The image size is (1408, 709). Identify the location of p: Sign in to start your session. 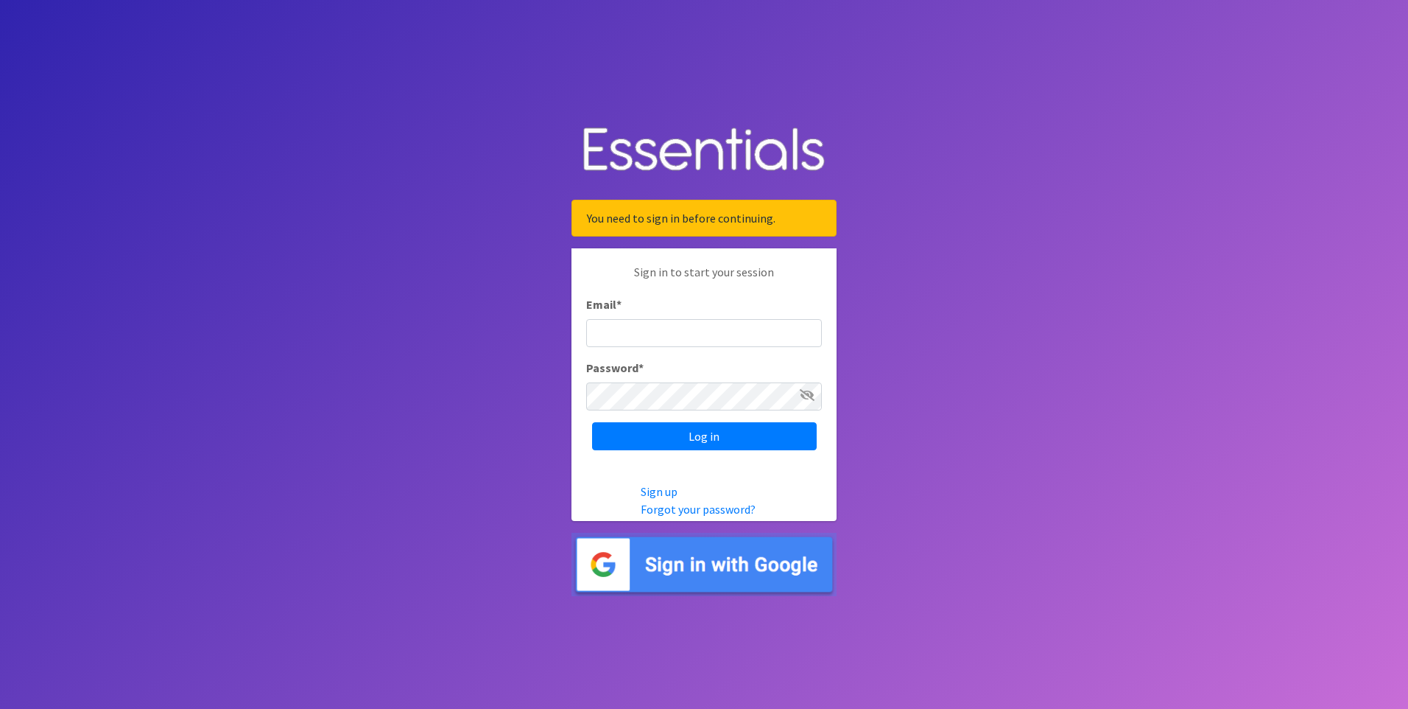
(704, 279).